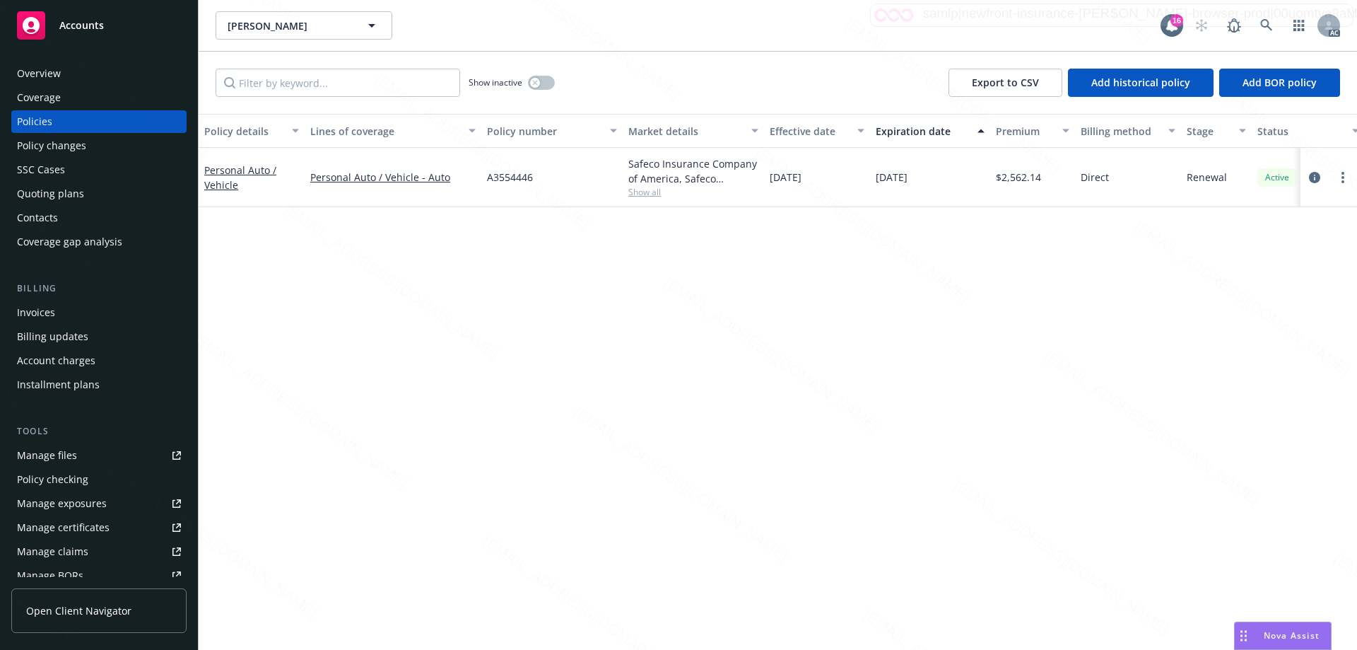  Describe the element at coordinates (81, 25) in the screenshot. I see `span: Accounts` at that location.